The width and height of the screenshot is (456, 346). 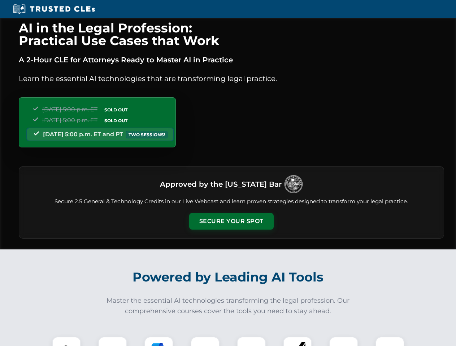 What do you see at coordinates (54, 9) in the screenshot?
I see `img: Trusted CLEs` at bounding box center [54, 9].